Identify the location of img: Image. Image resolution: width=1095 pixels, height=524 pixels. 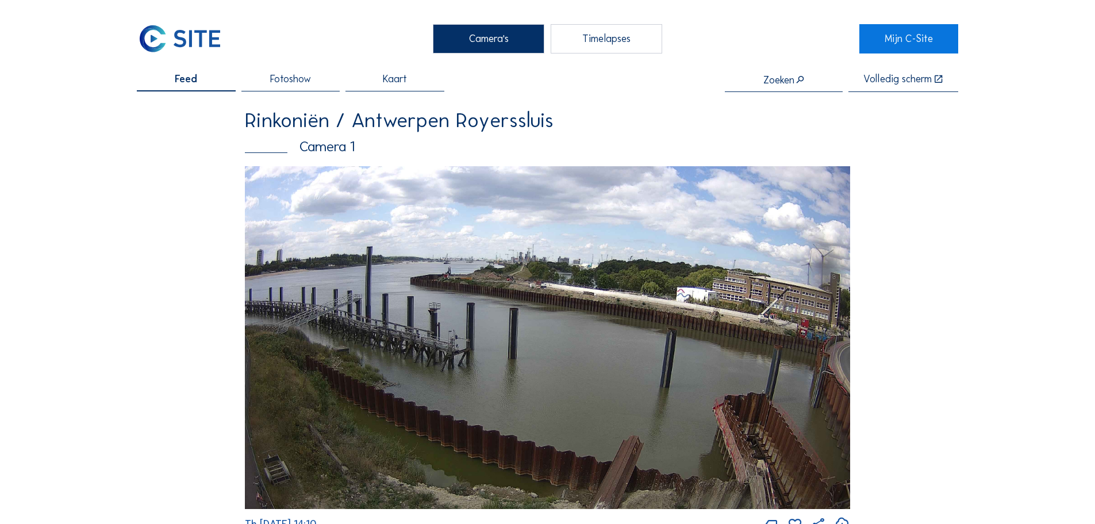
(547, 337).